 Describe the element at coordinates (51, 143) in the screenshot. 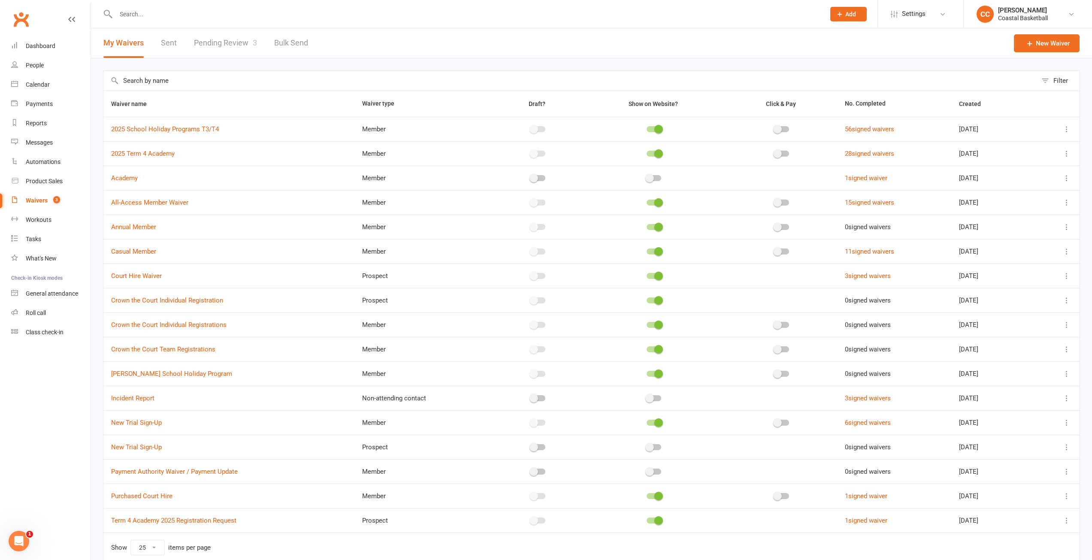

I see `a: Messages` at that location.